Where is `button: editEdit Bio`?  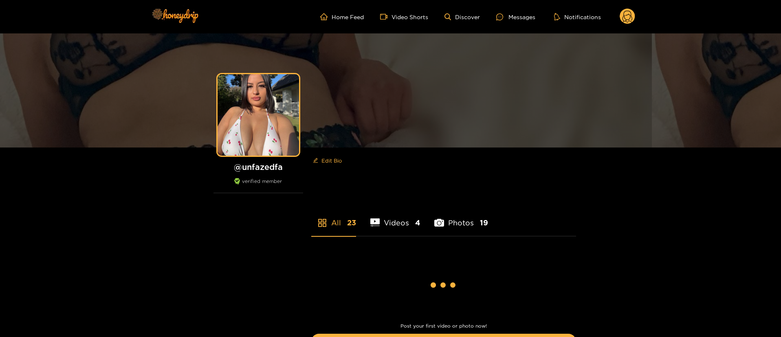
button: editEdit Bio is located at coordinates (327, 161).